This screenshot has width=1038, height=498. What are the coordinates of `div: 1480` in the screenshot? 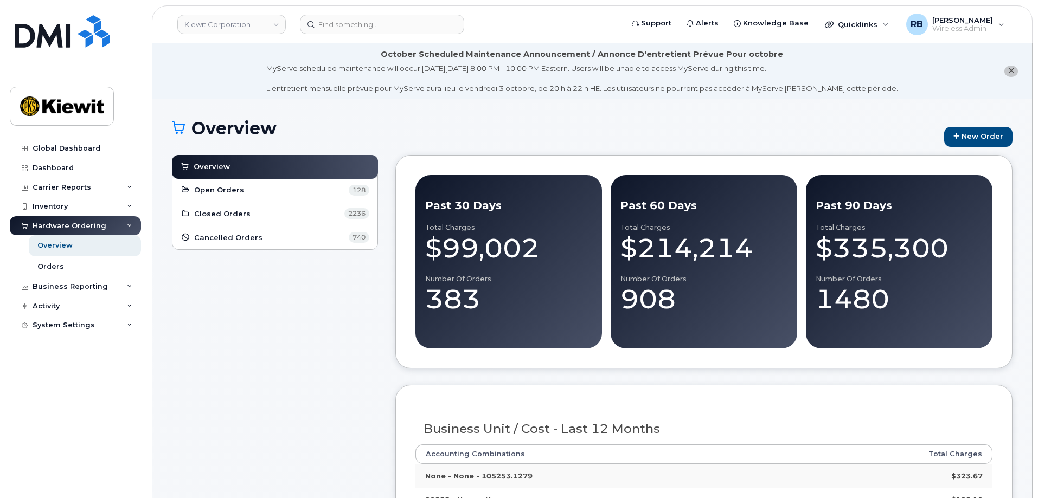 It's located at (899, 299).